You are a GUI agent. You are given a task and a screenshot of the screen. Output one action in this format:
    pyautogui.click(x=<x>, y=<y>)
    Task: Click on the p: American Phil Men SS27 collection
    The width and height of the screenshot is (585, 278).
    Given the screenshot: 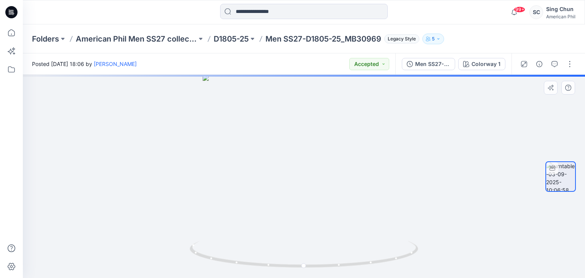 What is the action you would take?
    pyautogui.click(x=136, y=39)
    